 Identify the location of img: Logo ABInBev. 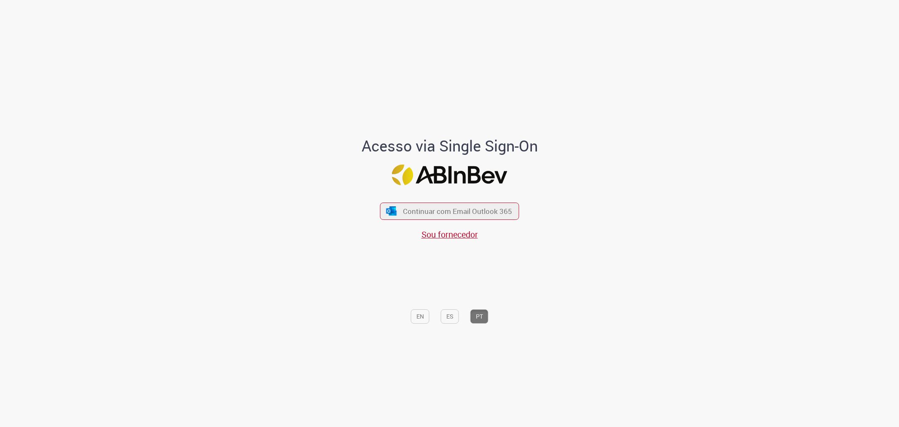
(450, 174).